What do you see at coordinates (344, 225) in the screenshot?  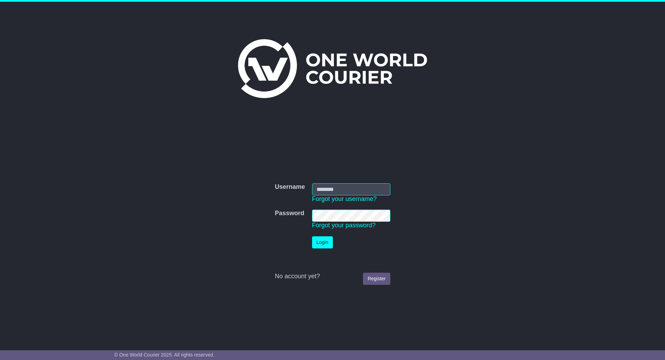 I see `a: Forgot your password?` at bounding box center [344, 225].